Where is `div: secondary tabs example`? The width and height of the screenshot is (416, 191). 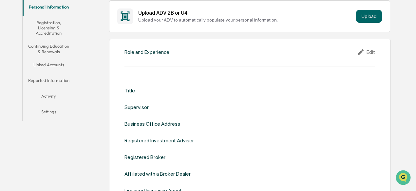
div: secondary tabs example is located at coordinates (48, 61).